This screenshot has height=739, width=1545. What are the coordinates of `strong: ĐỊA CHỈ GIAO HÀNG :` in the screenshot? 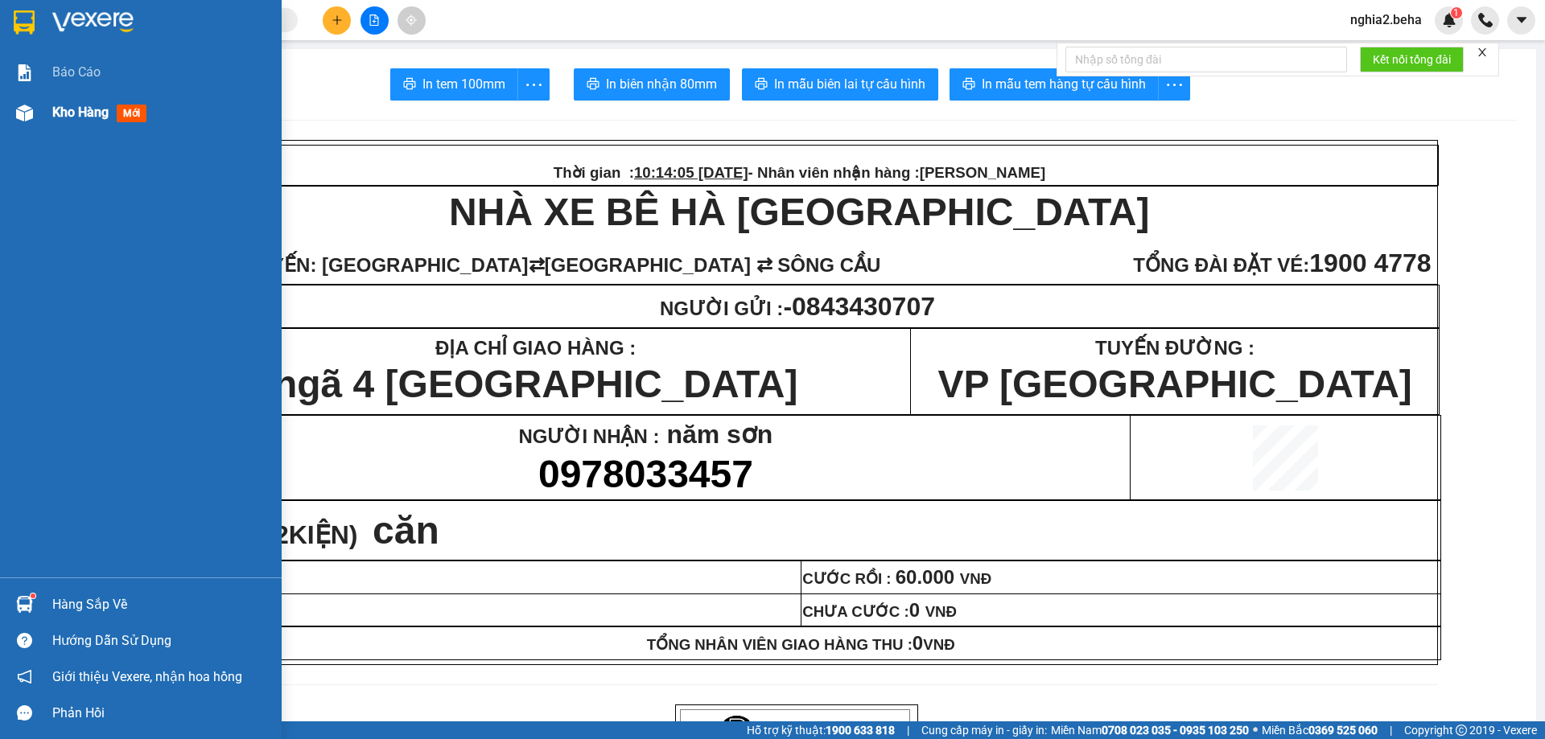 It's located at (535, 348).